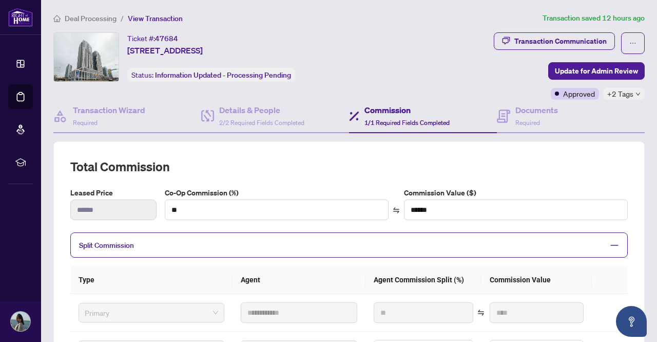 Image resolution: width=657 pixels, height=342 pixels. I want to click on span: ellipsis, so click(633, 43).